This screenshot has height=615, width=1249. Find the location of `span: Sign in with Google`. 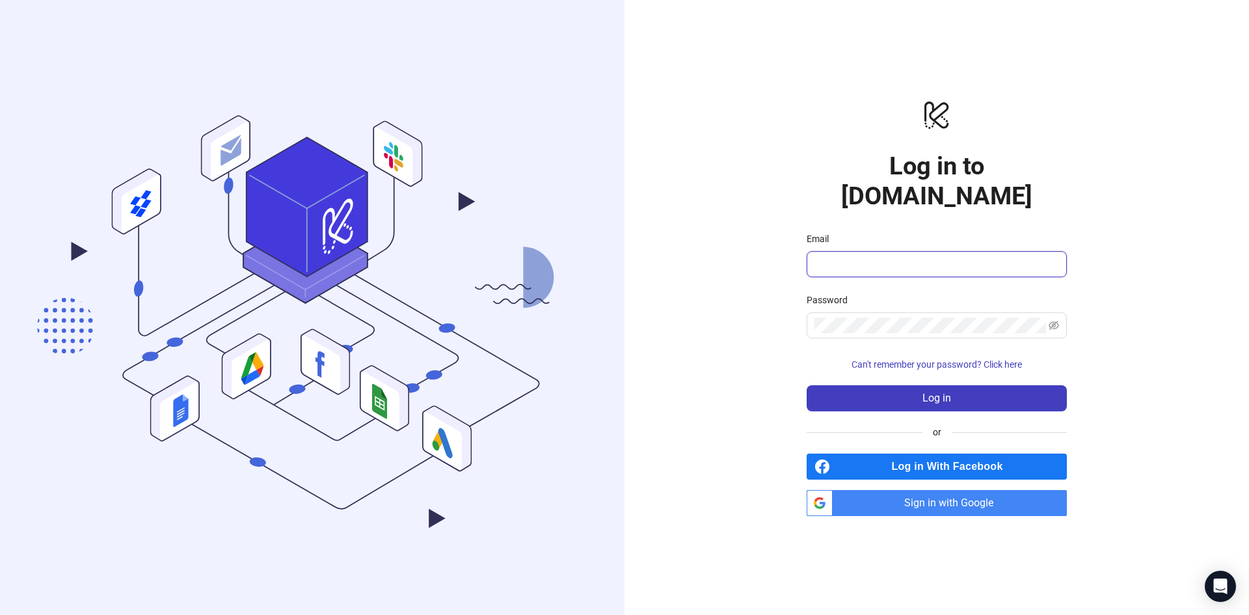

span: Sign in with Google is located at coordinates (952, 503).